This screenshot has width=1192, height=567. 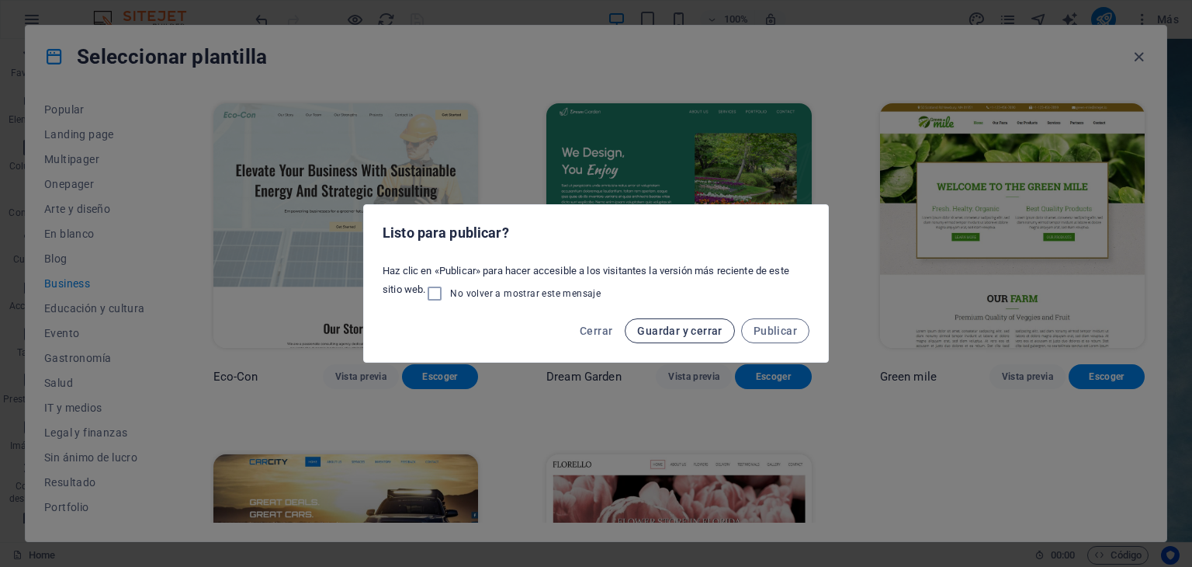 What do you see at coordinates (596, 331) in the screenshot?
I see `button: Cerrar` at bounding box center [596, 331].